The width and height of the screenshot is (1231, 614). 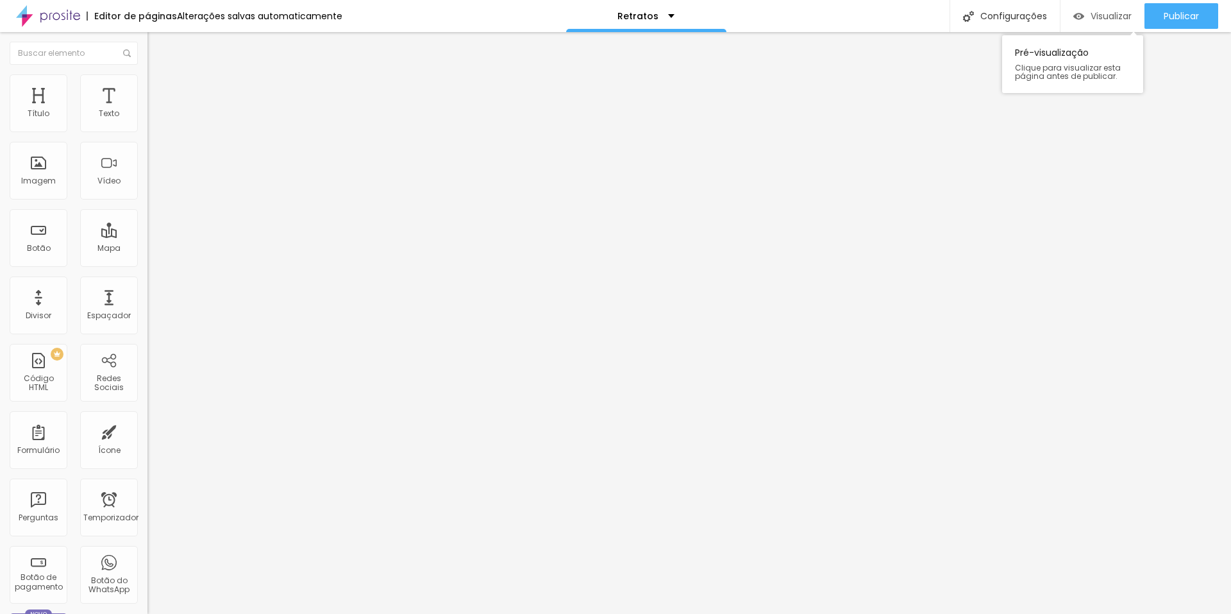 I want to click on font: Botão, so click(x=38, y=248).